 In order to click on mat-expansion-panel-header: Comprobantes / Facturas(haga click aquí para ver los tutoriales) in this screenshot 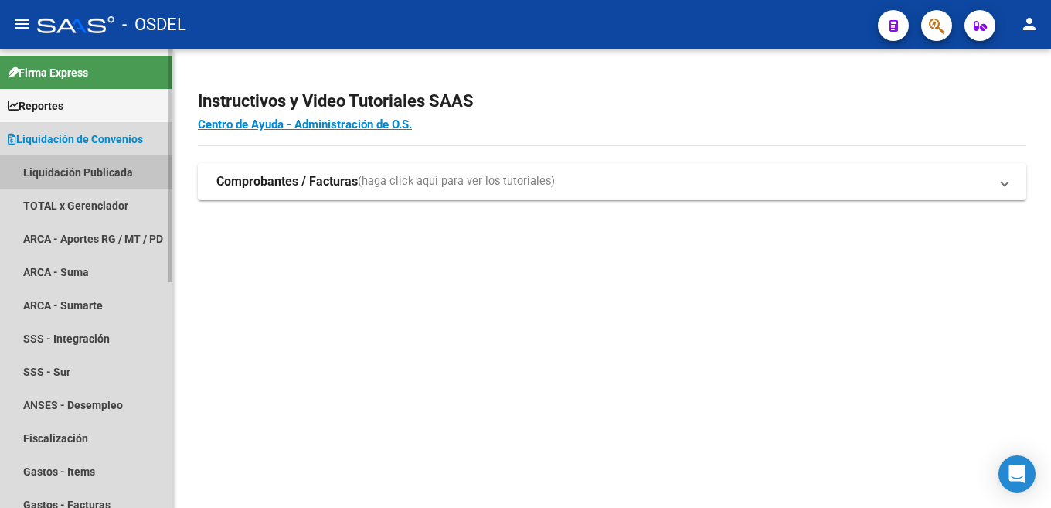, I will do `click(612, 182)`.